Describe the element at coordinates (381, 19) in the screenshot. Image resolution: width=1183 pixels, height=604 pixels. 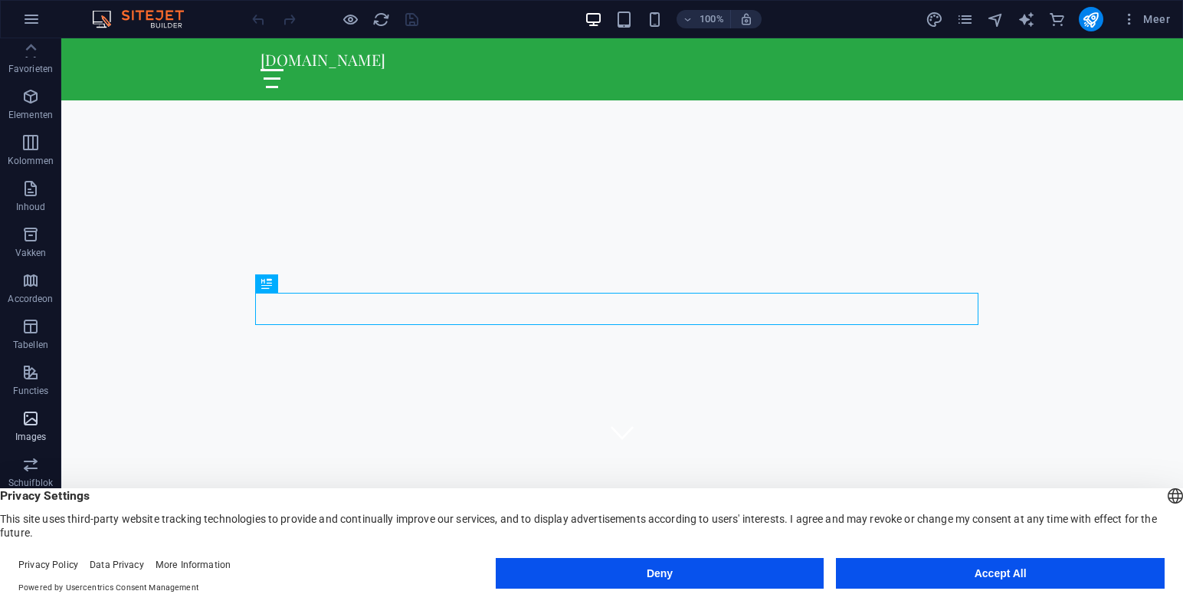
I see `button: reload` at that location.